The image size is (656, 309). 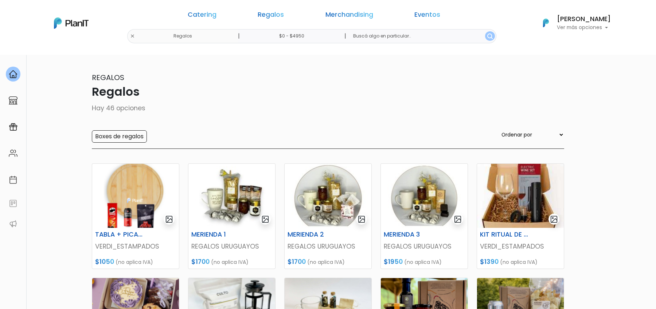 What do you see at coordinates (217, 235) in the screenshot?
I see `h6: MERIENDA 1` at bounding box center [217, 235].